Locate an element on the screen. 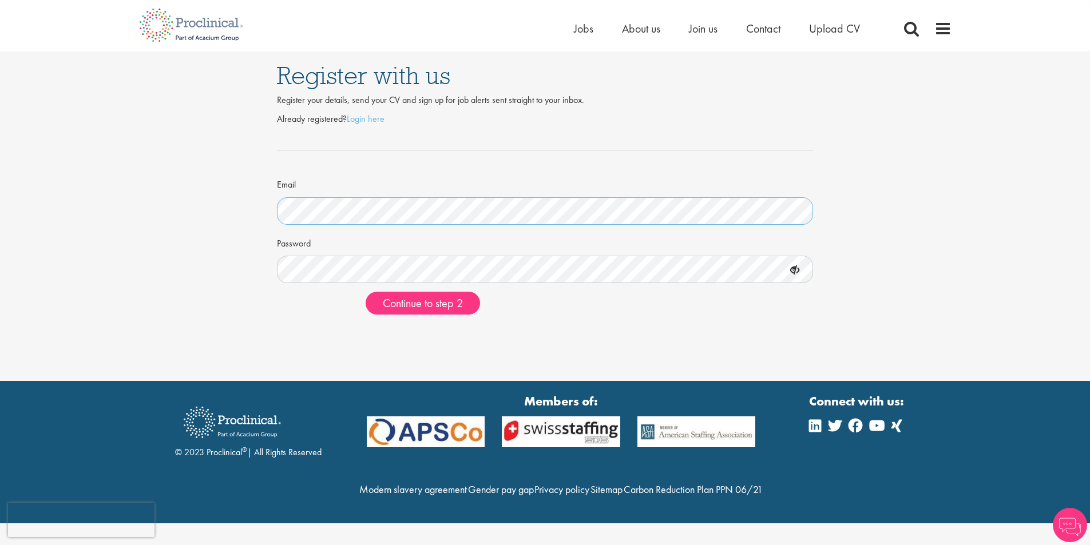 This screenshot has height=545, width=1090. label: Password is located at coordinates (293, 242).